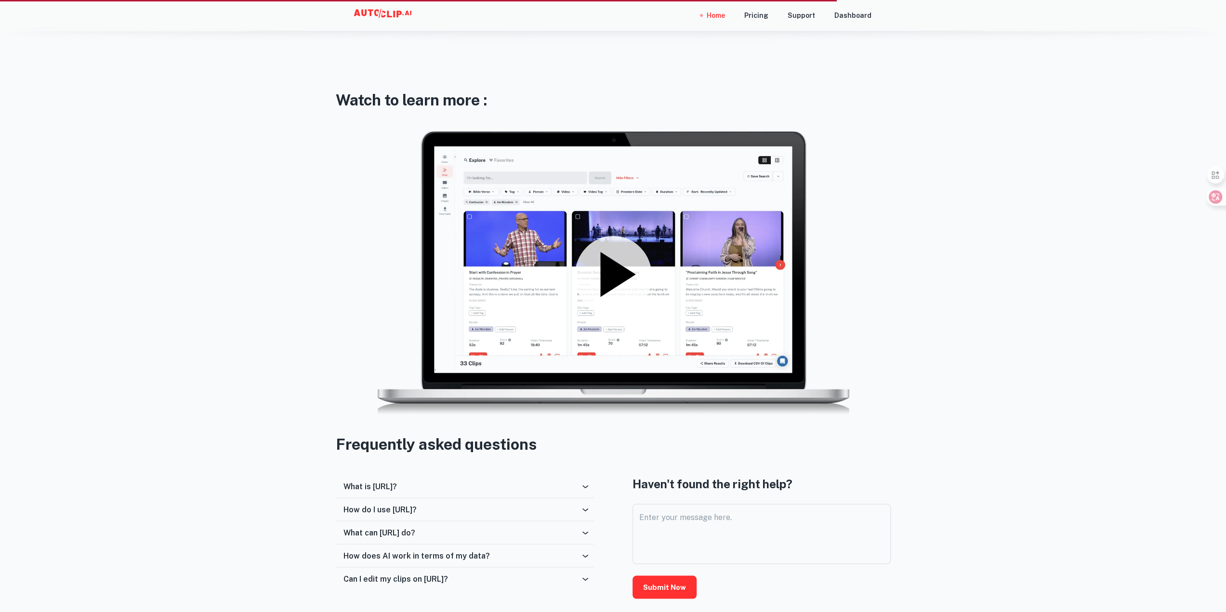 The height and width of the screenshot is (612, 1226). I want to click on h3: Watch to learn more :, so click(613, 100).